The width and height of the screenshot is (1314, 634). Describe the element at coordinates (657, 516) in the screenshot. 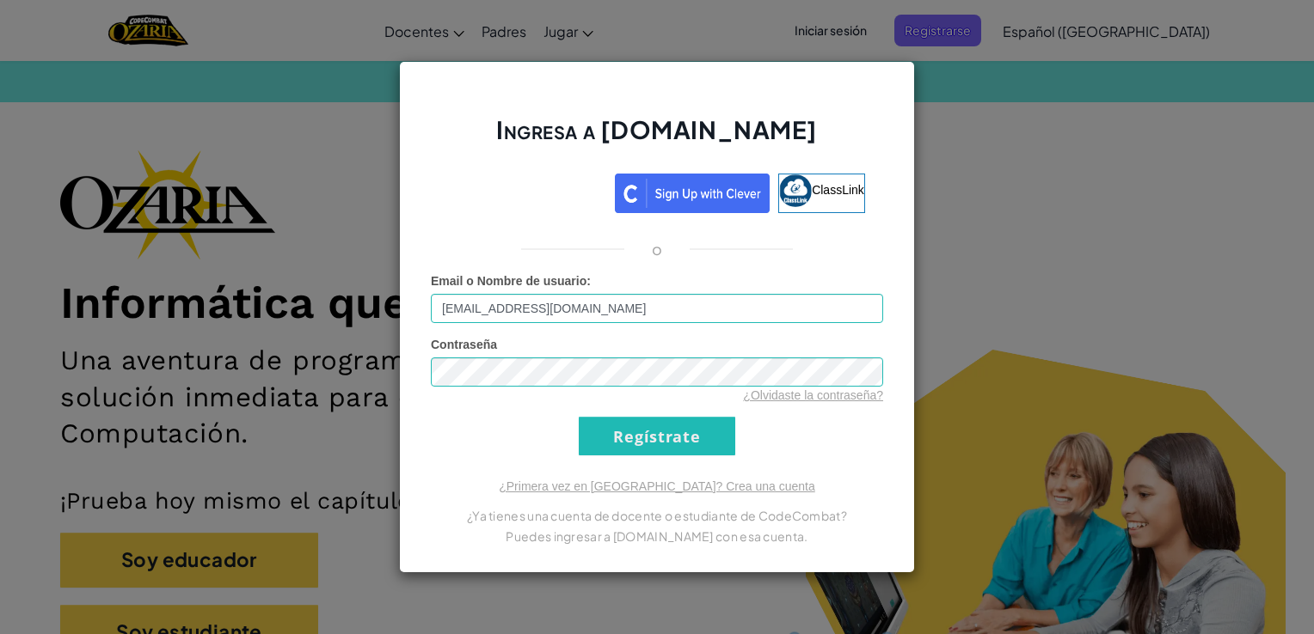

I see `p: ¿Ya tienes una cuenta de docente o estudiante de CodeCombat?` at that location.